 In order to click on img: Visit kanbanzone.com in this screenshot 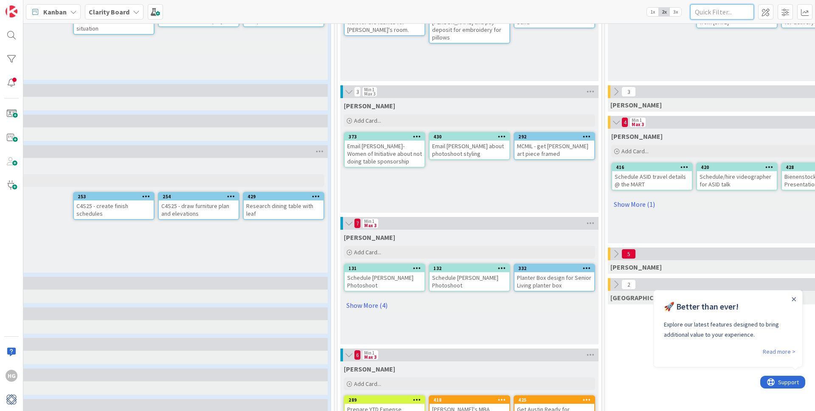, I will do `click(11, 11)`.